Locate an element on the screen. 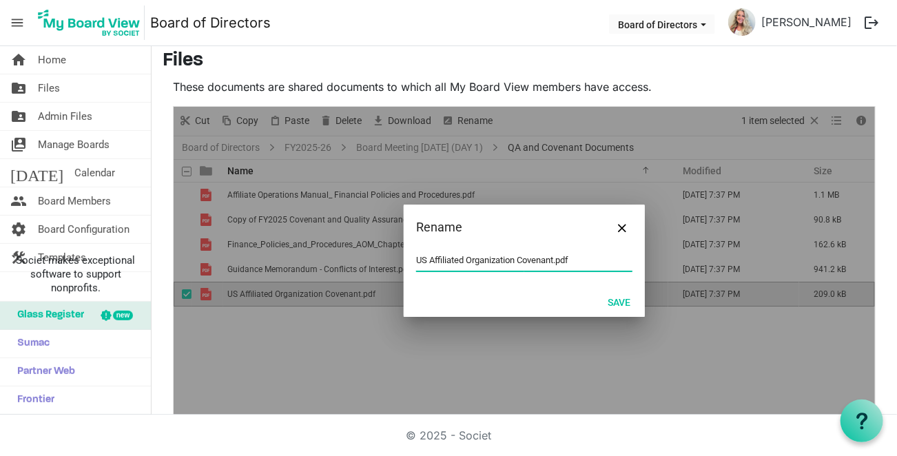  h3: Files is located at coordinates (524, 61).